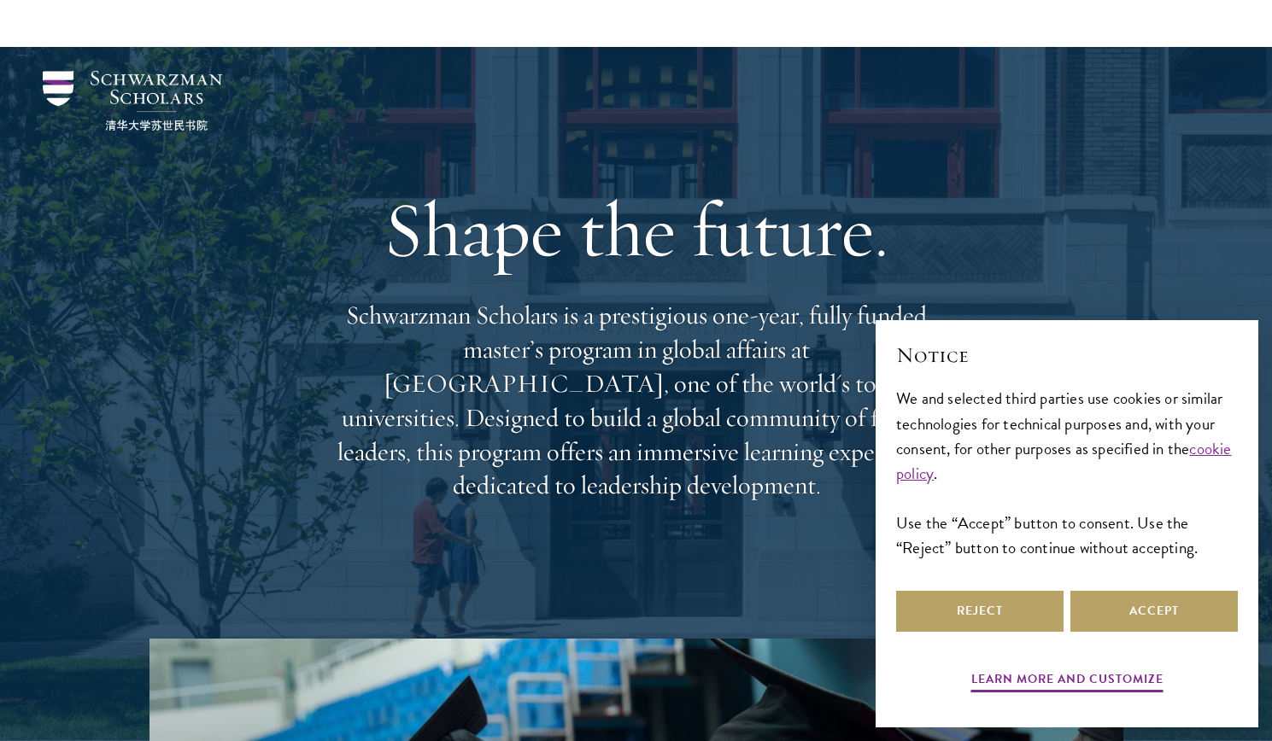 The height and width of the screenshot is (741, 1272). I want to click on a: cookie policy, so click(1063, 461).